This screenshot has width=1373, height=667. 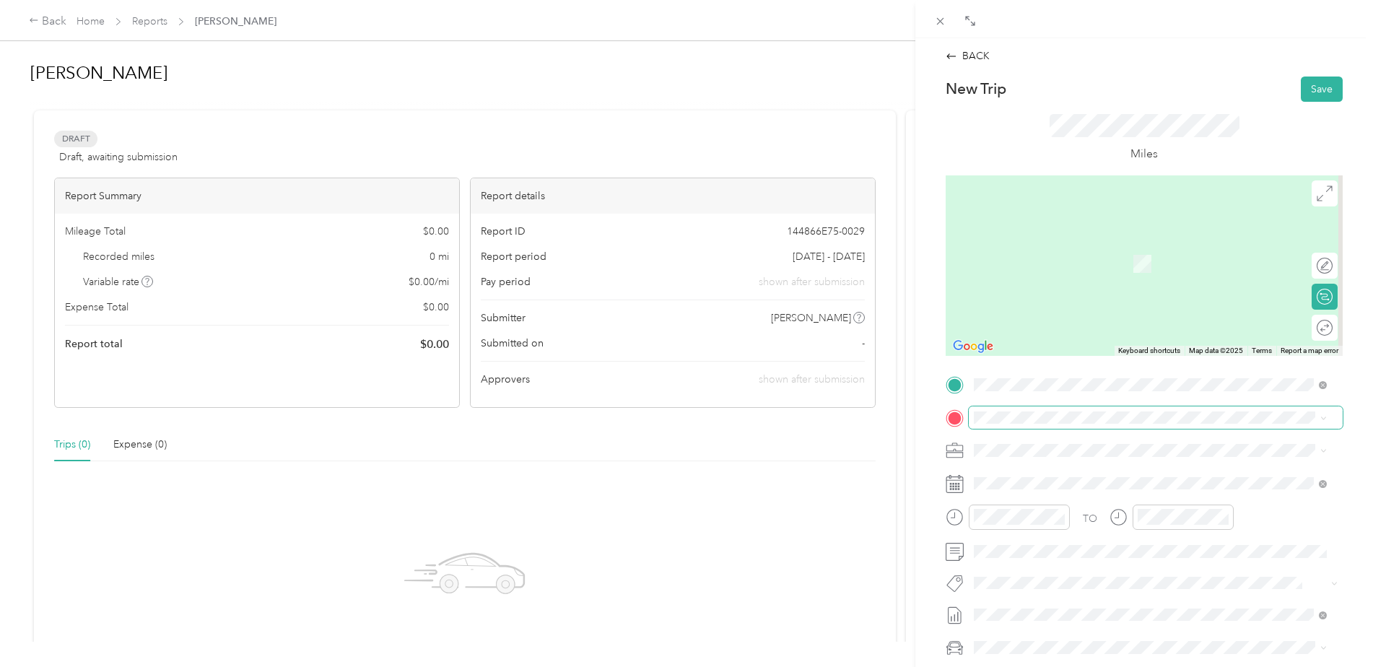 What do you see at coordinates (1310, 350) in the screenshot?
I see `a: Report a map error` at bounding box center [1310, 350].